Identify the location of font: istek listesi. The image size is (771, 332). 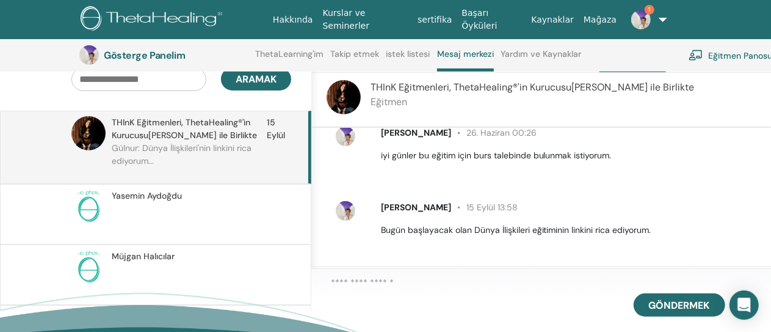
(409, 54).